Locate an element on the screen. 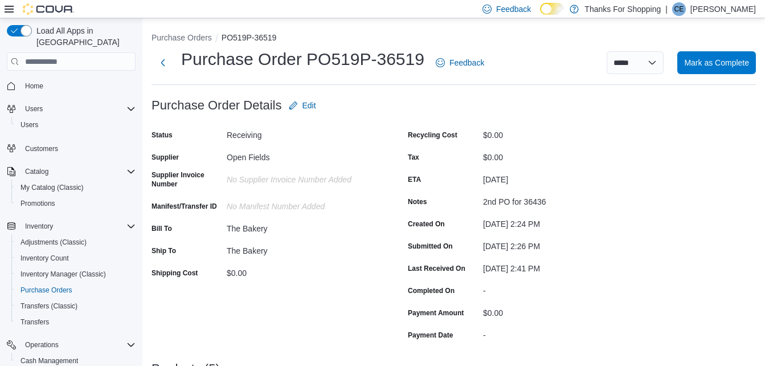 The image size is (765, 366). a: Users is located at coordinates (29, 125).